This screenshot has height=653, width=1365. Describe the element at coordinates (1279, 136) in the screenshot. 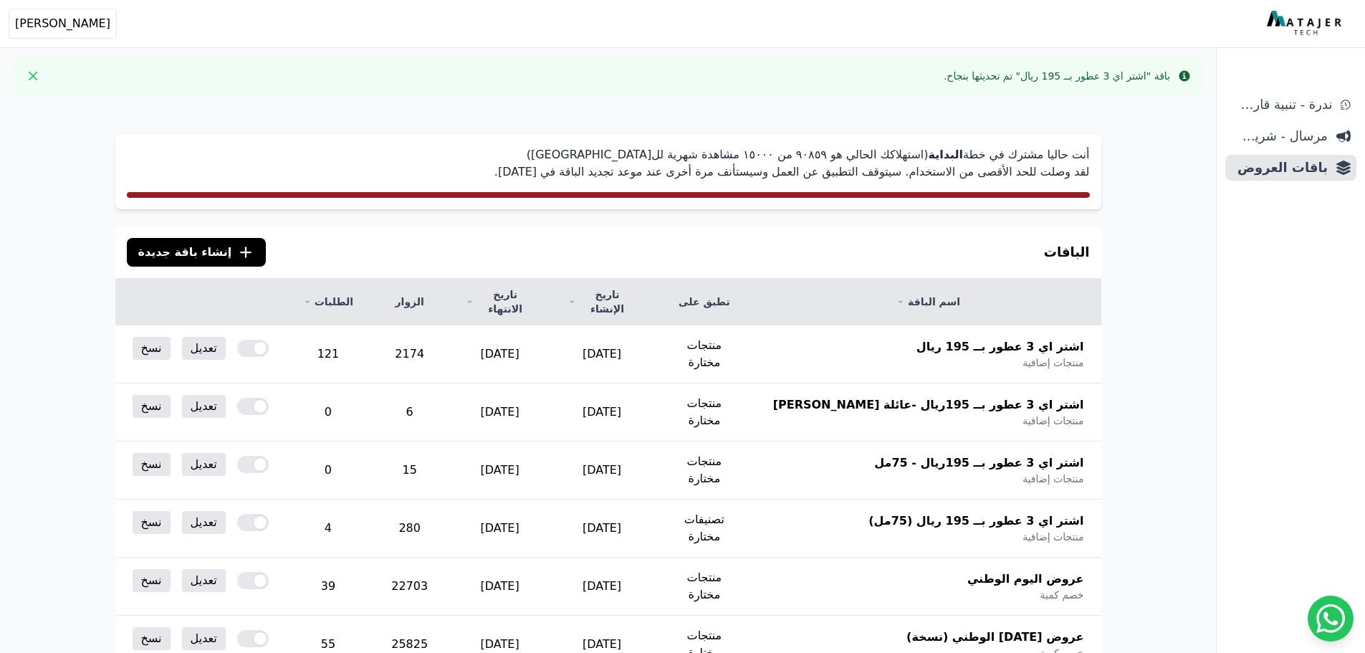

I see `span: مرسال - شريط دعاية` at that location.